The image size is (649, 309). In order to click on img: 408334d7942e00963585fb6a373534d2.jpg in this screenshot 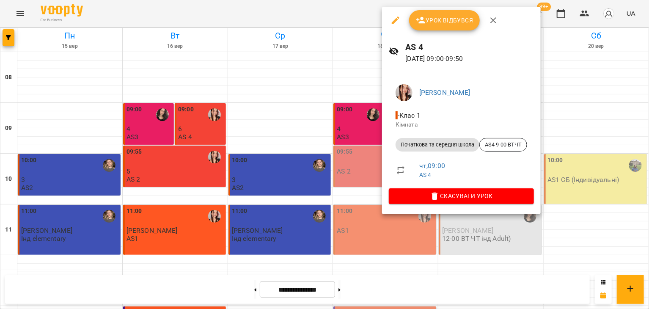, I will do `click(404, 93)`.